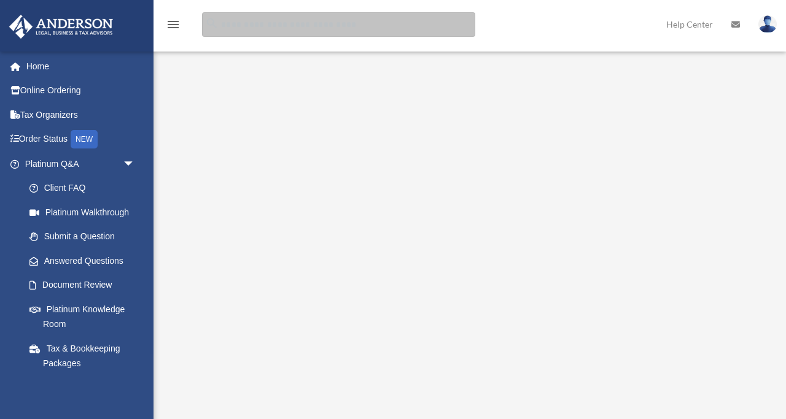  Describe the element at coordinates (81, 115) in the screenshot. I see `a: Tax Organizers` at that location.